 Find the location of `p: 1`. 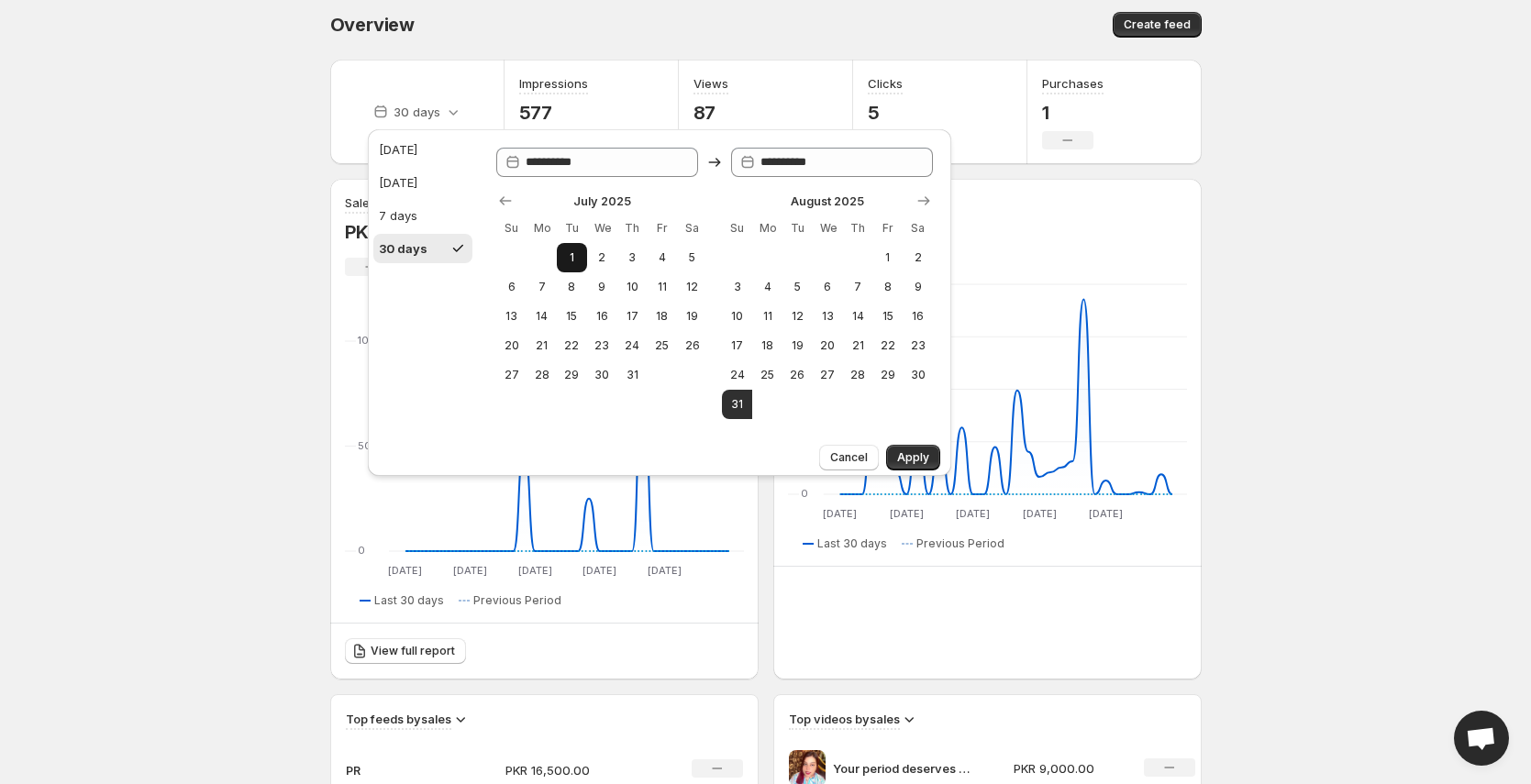

p: 1 is located at coordinates (1073, 113).